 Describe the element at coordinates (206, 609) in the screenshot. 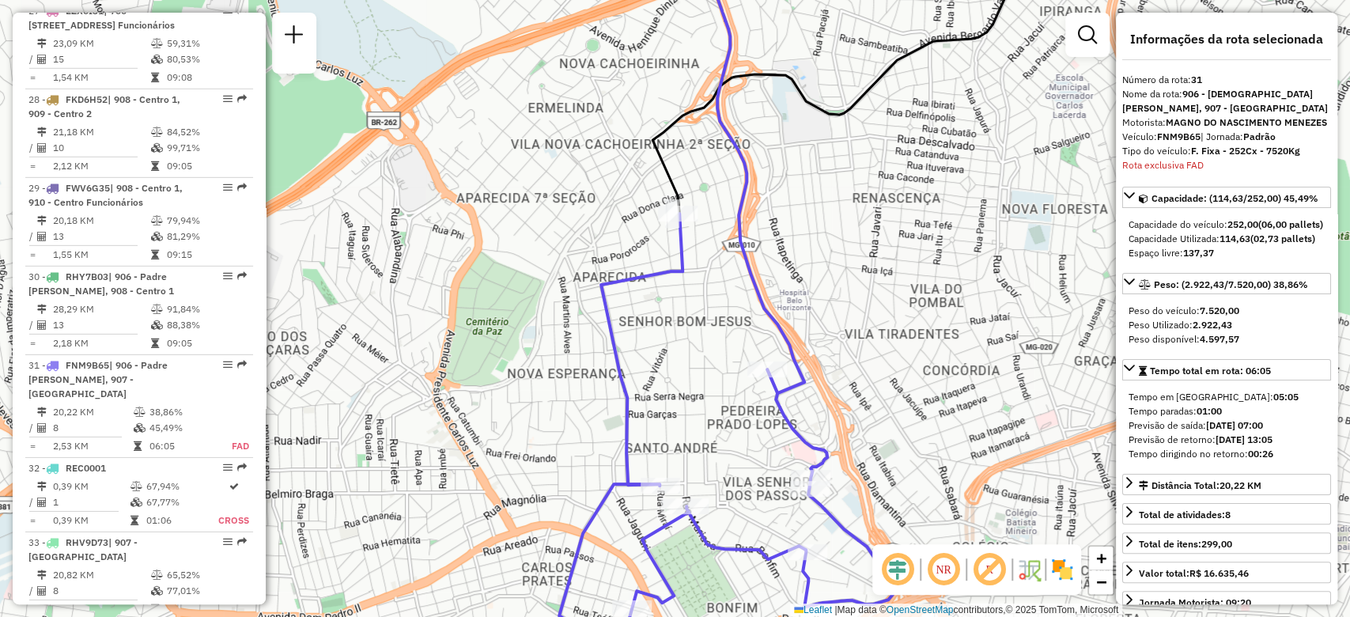

I see `td: 06:14` at that location.